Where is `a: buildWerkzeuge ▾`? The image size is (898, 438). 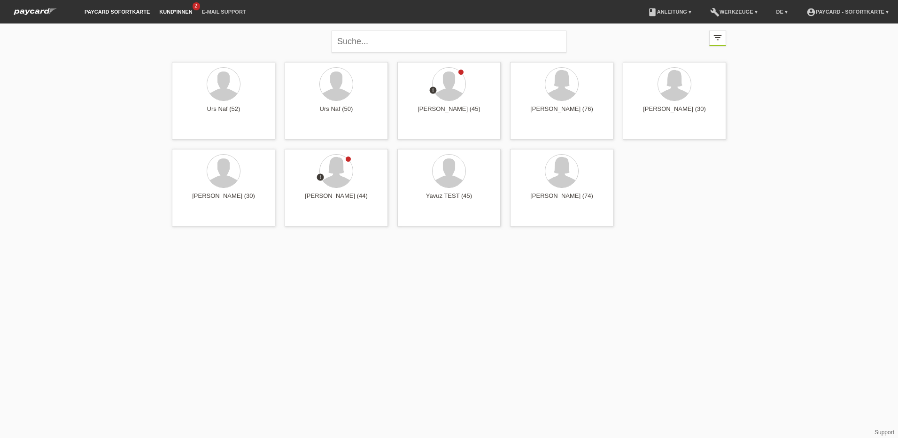
a: buildWerkzeuge ▾ is located at coordinates (734, 12).